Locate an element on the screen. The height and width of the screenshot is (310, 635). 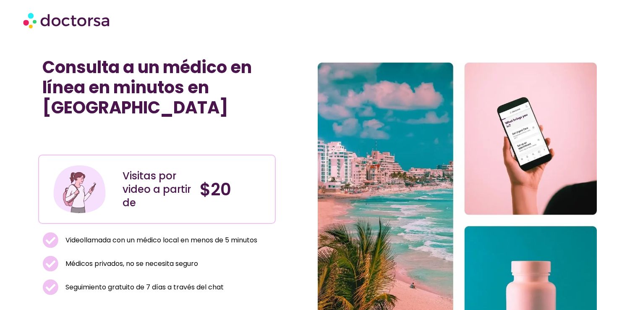
img: Ilustración que representa a una mujer joven con un atuendo informal, comprometida con su teléfon... is located at coordinates (79, 189).